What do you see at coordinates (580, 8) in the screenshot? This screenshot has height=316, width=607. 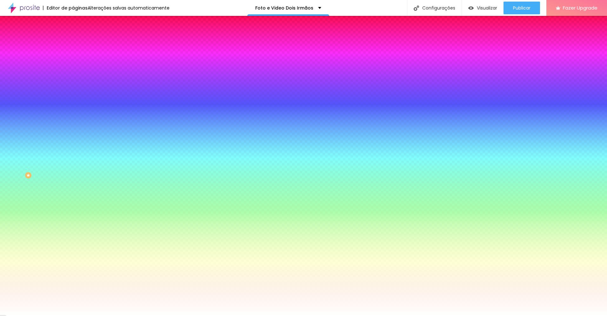 I see `span: Fazer Upgrade` at bounding box center [580, 8].